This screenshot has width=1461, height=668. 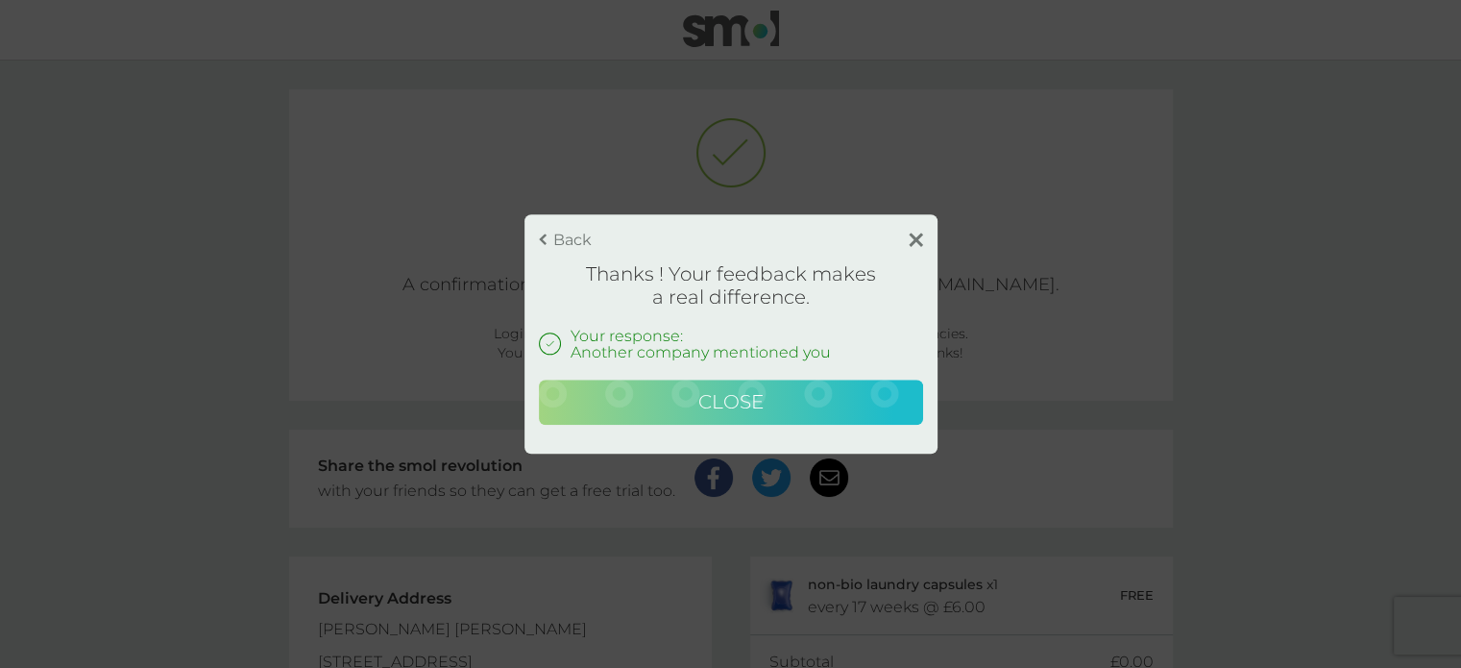 I want to click on img: back, so click(x=543, y=239).